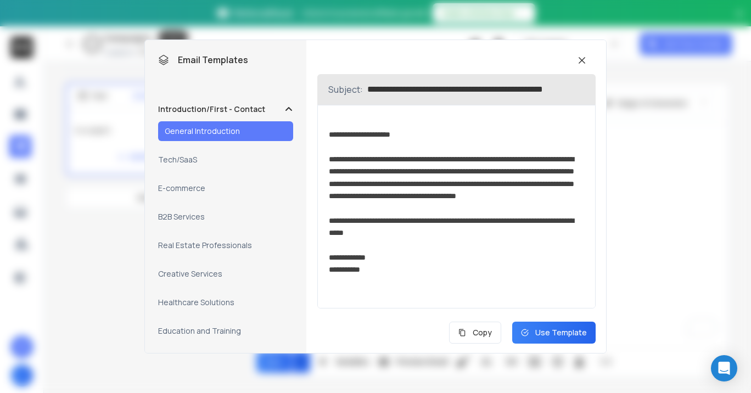 The height and width of the screenshot is (393, 751). What do you see at coordinates (199, 331) in the screenshot?
I see `h3: Education and Training` at bounding box center [199, 331].